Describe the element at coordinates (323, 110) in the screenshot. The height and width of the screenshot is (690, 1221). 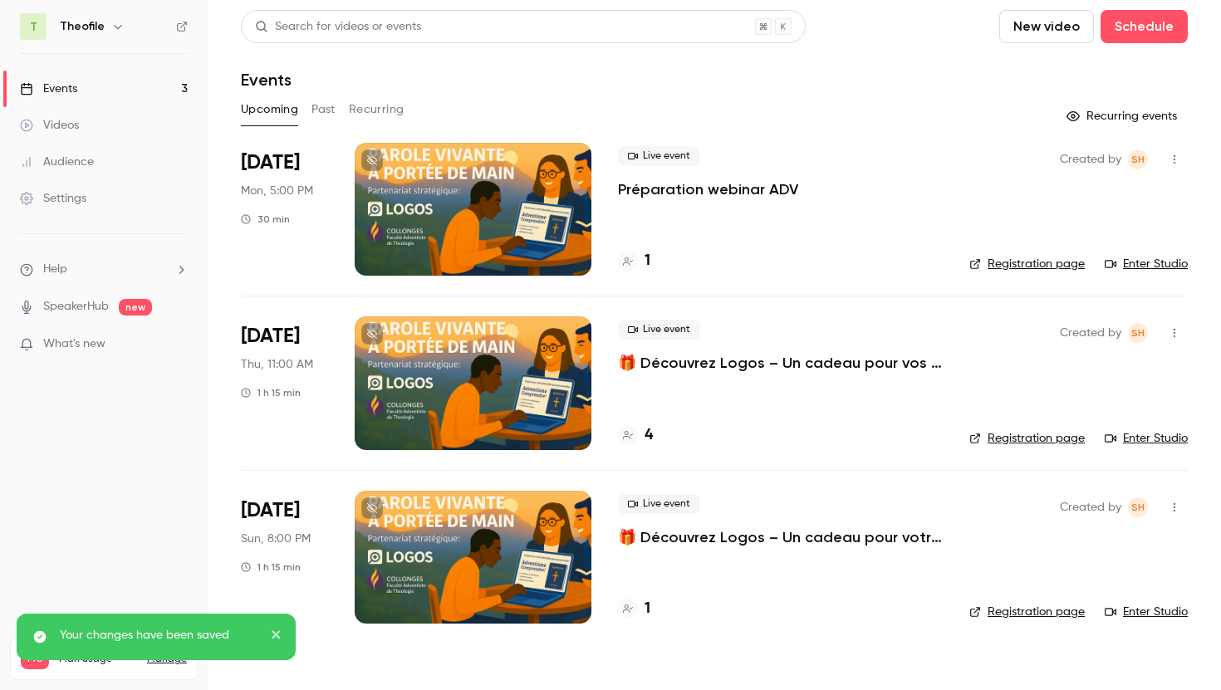
I see `button: Past` at that location.